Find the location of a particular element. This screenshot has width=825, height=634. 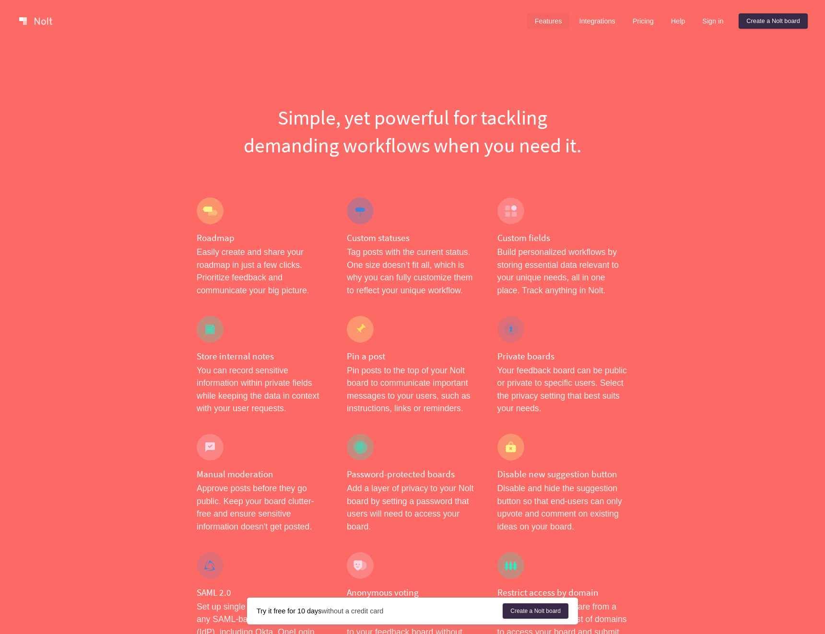

p: Disable and hide the suggestion button so that end-users can only upvote and comment on existing ... is located at coordinates (562, 508).